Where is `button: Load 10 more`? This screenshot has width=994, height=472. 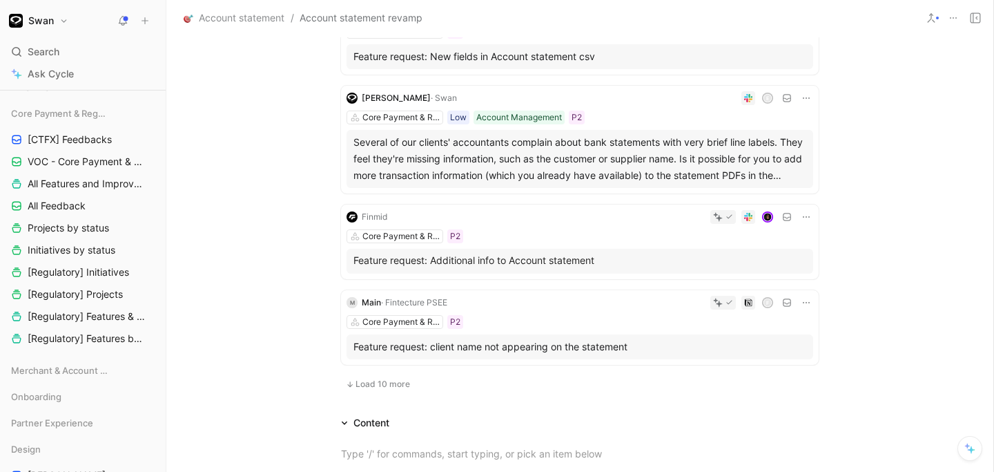 button: Load 10 more is located at coordinates (378, 384).